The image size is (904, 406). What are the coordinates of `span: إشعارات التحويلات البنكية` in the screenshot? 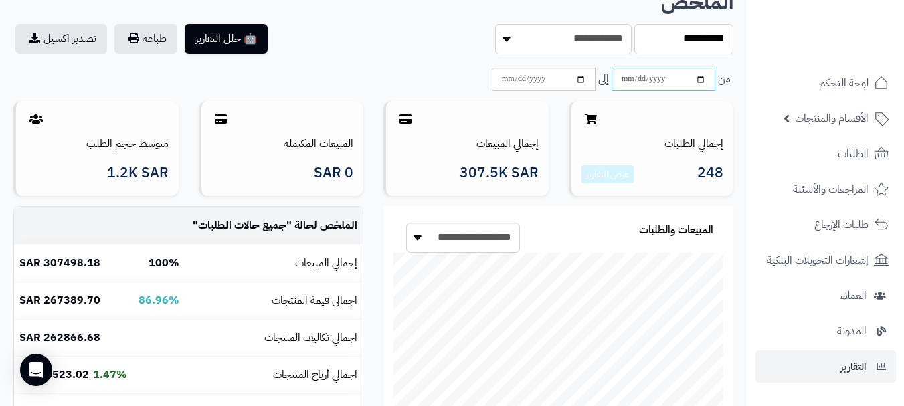 It's located at (818, 260).